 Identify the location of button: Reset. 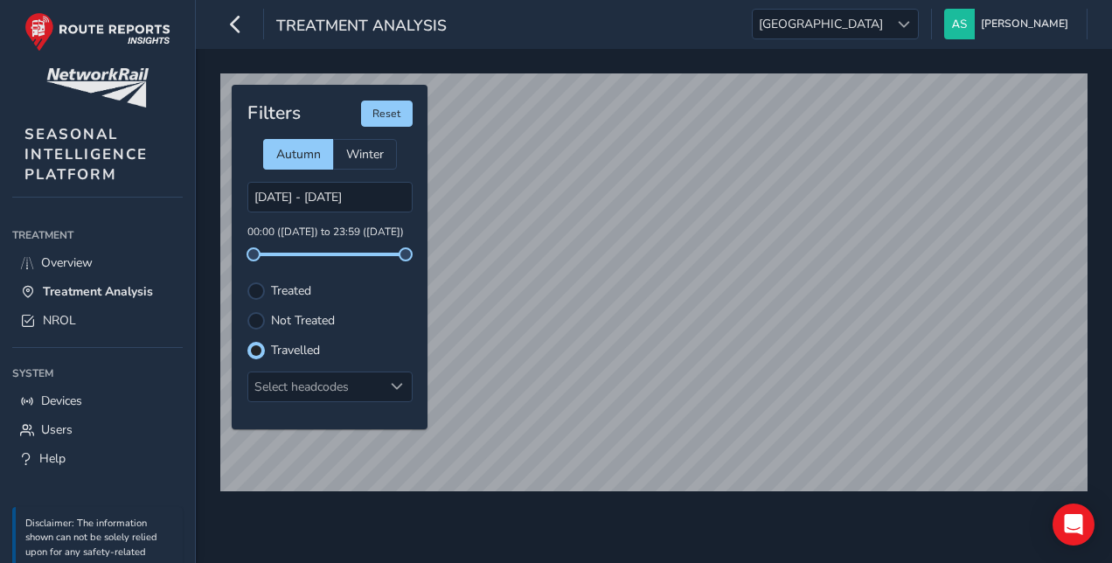
(386, 114).